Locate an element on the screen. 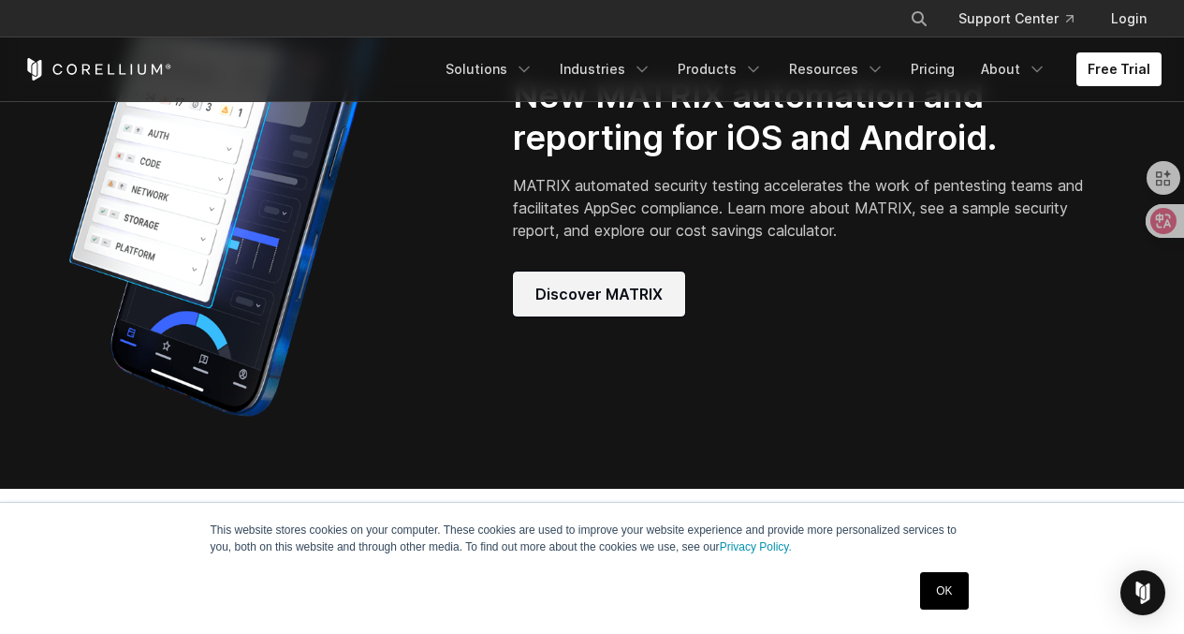 Image resolution: width=1184 pixels, height=634 pixels. h2: New MATRIX automation and reporting for iOS and Android. is located at coordinates (801, 117).